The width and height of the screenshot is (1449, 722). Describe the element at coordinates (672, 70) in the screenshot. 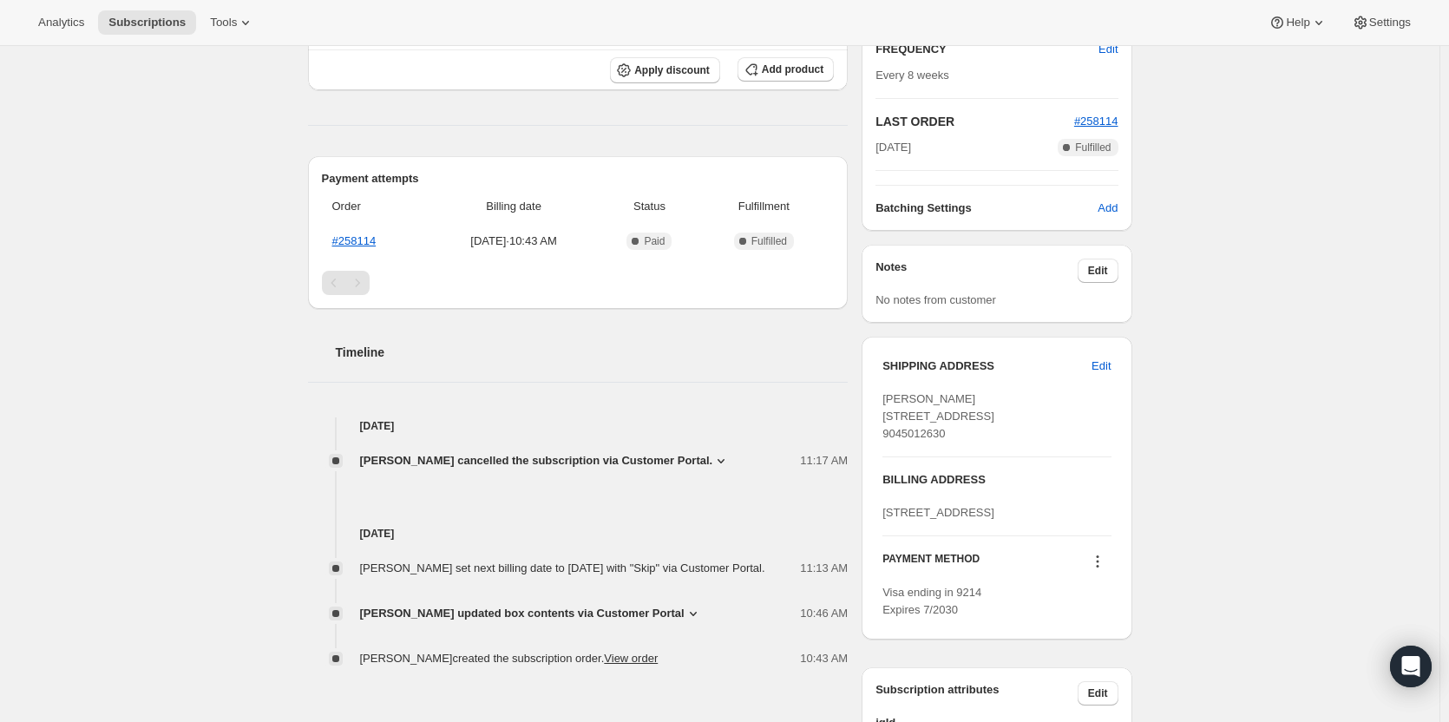

I see `span: Apply discount` at that location.